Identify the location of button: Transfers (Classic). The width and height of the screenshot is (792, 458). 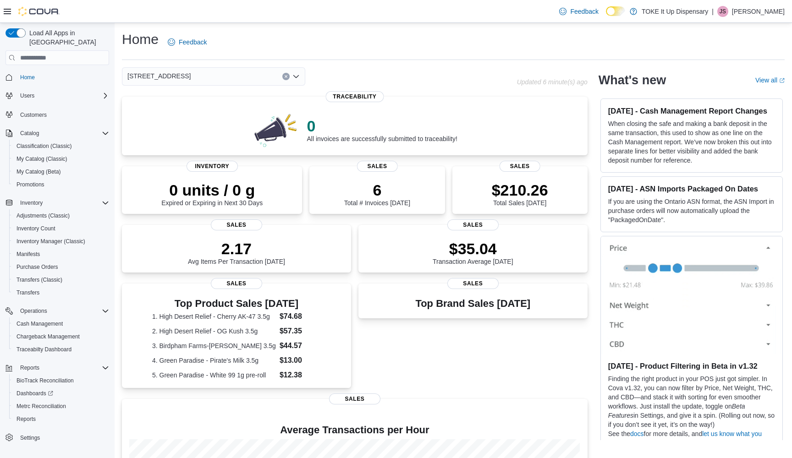
(61, 280).